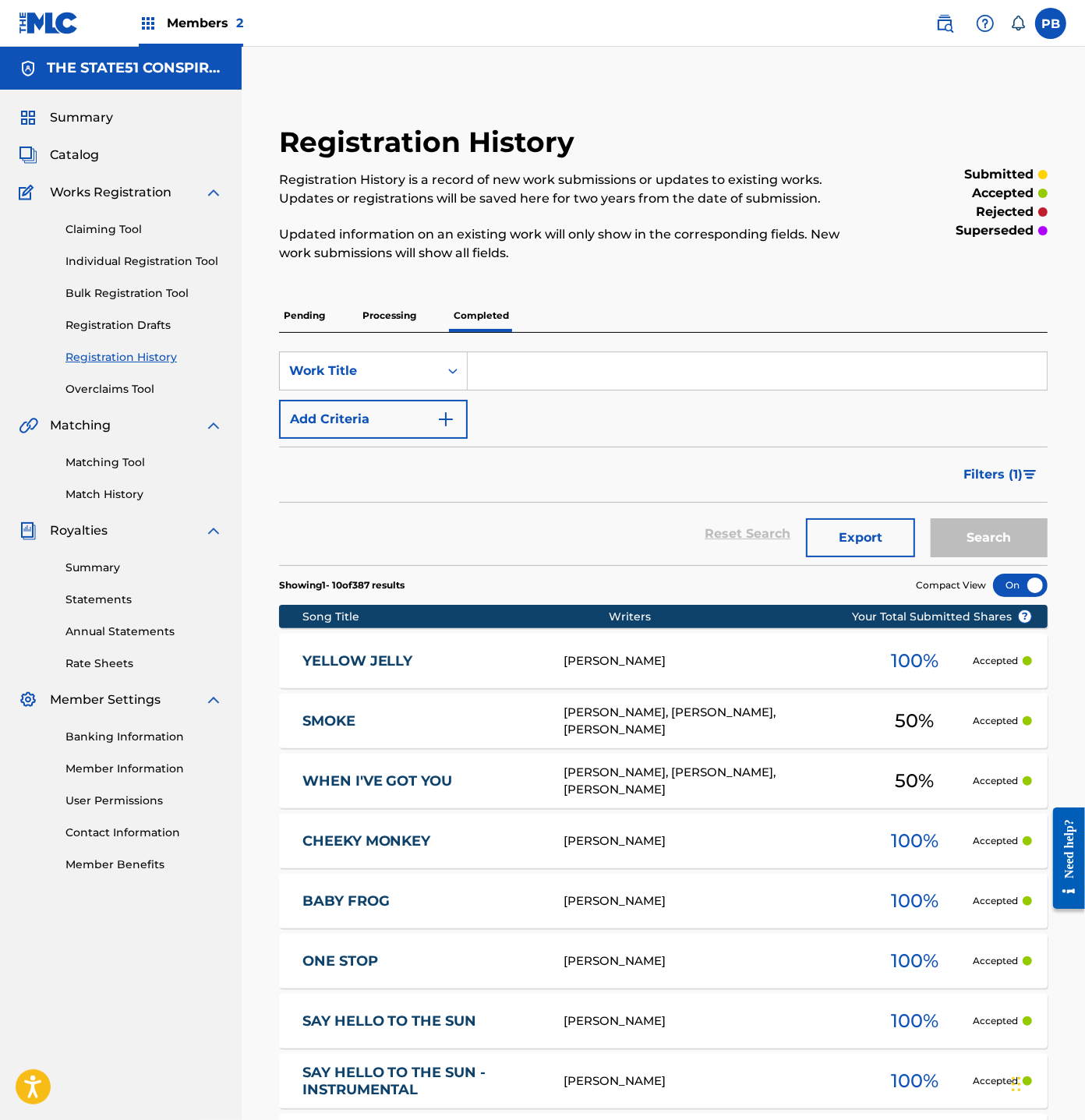  What do you see at coordinates (145, 567) in the screenshot?
I see `a: Summary` at bounding box center [145, 567].